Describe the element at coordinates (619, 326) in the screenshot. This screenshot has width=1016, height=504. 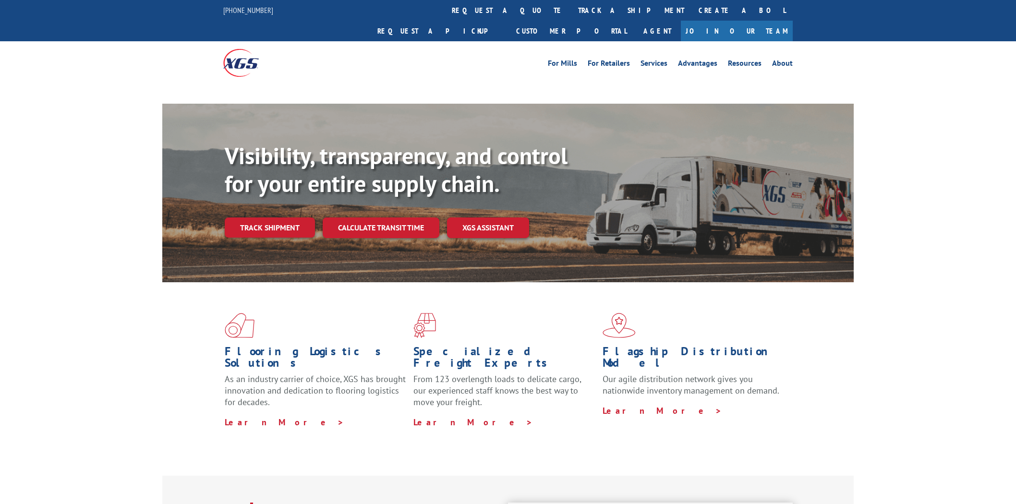
I see `img: xgs-icon-flagship-distribution-model-red` at that location.